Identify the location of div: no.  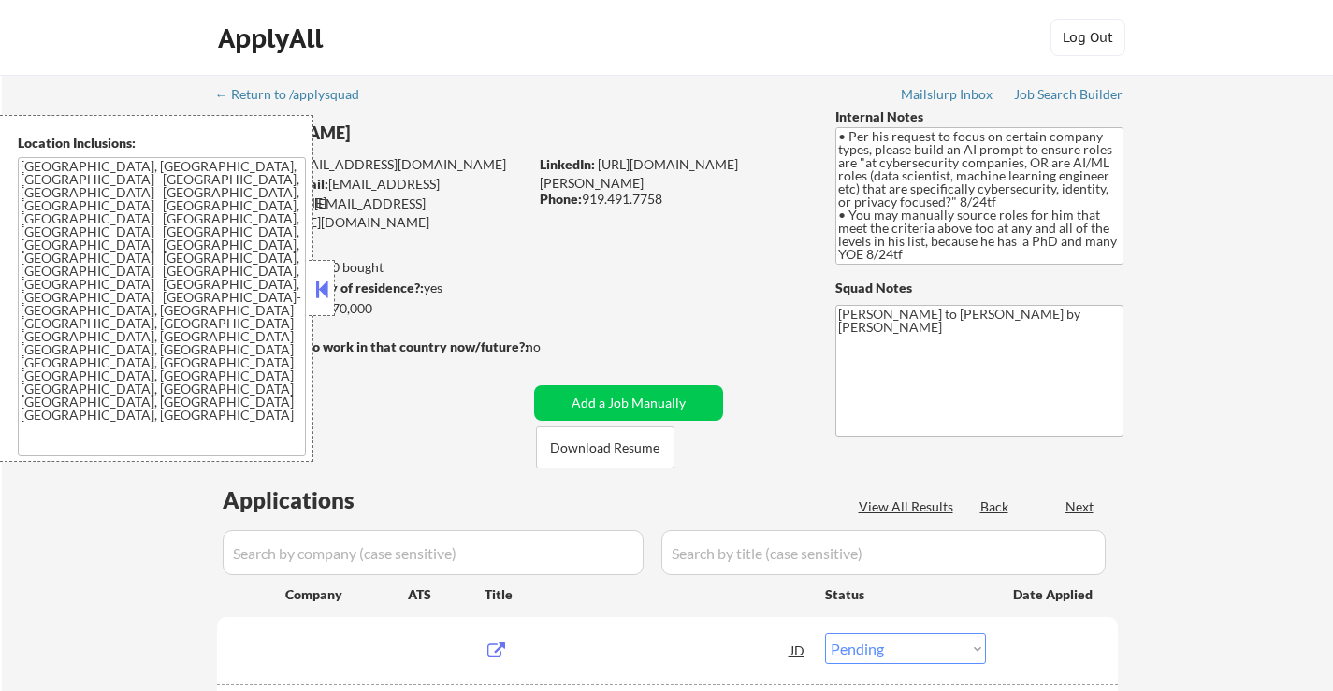
(552, 347).